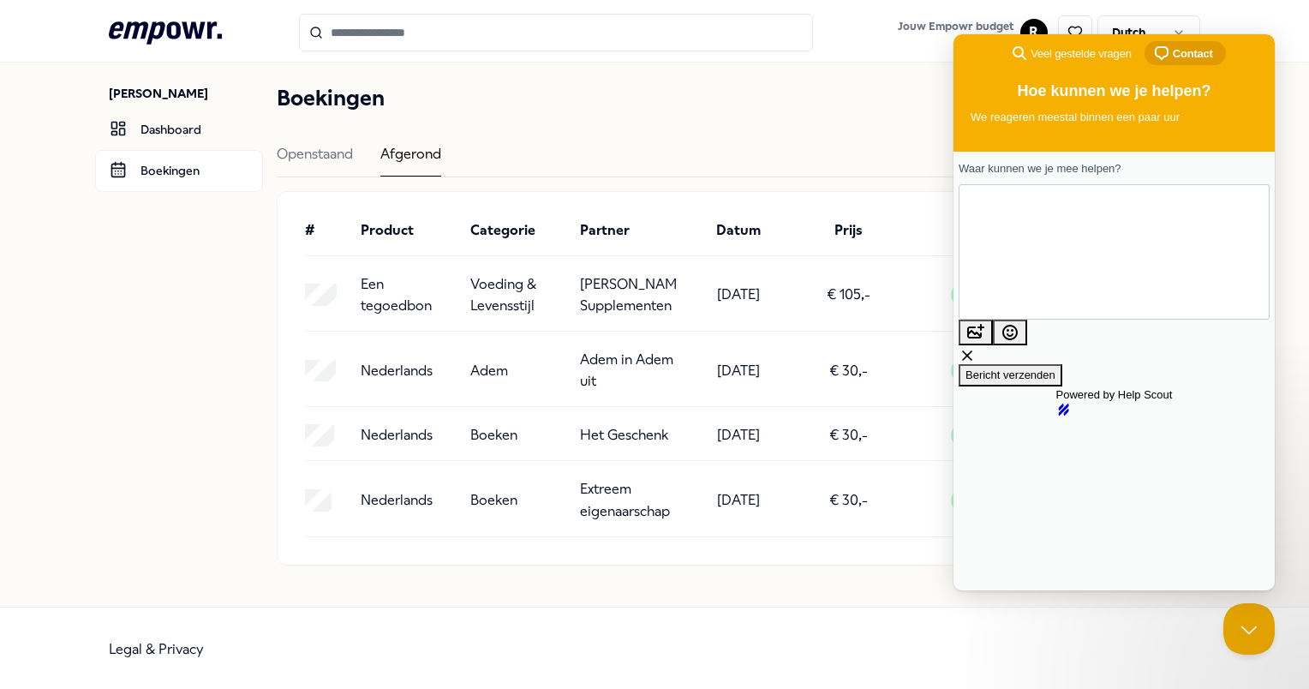 The width and height of the screenshot is (1309, 689). What do you see at coordinates (848, 231) in the screenshot?
I see `div: Prijs` at bounding box center [848, 231].